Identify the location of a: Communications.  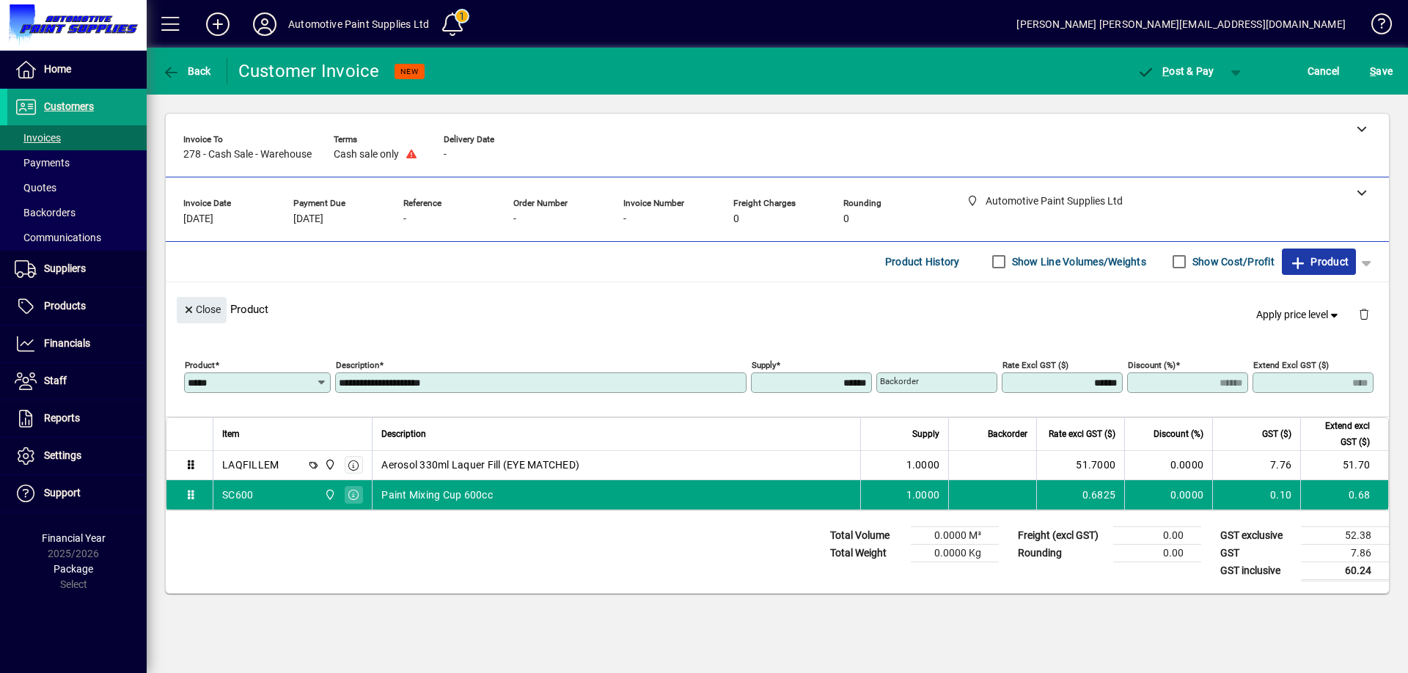
(77, 238).